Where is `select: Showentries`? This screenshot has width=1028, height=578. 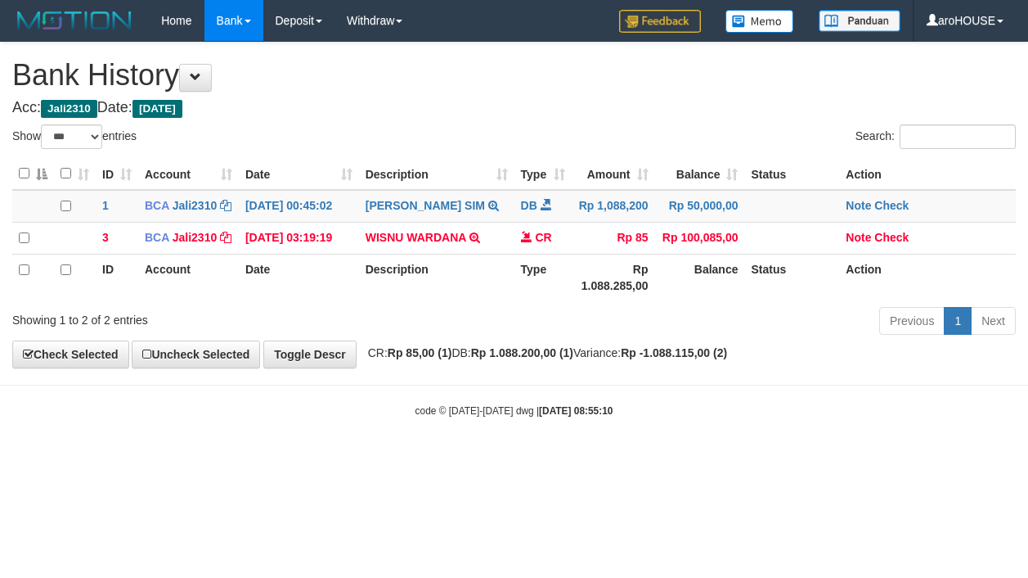
select: Showentries is located at coordinates (71, 137).